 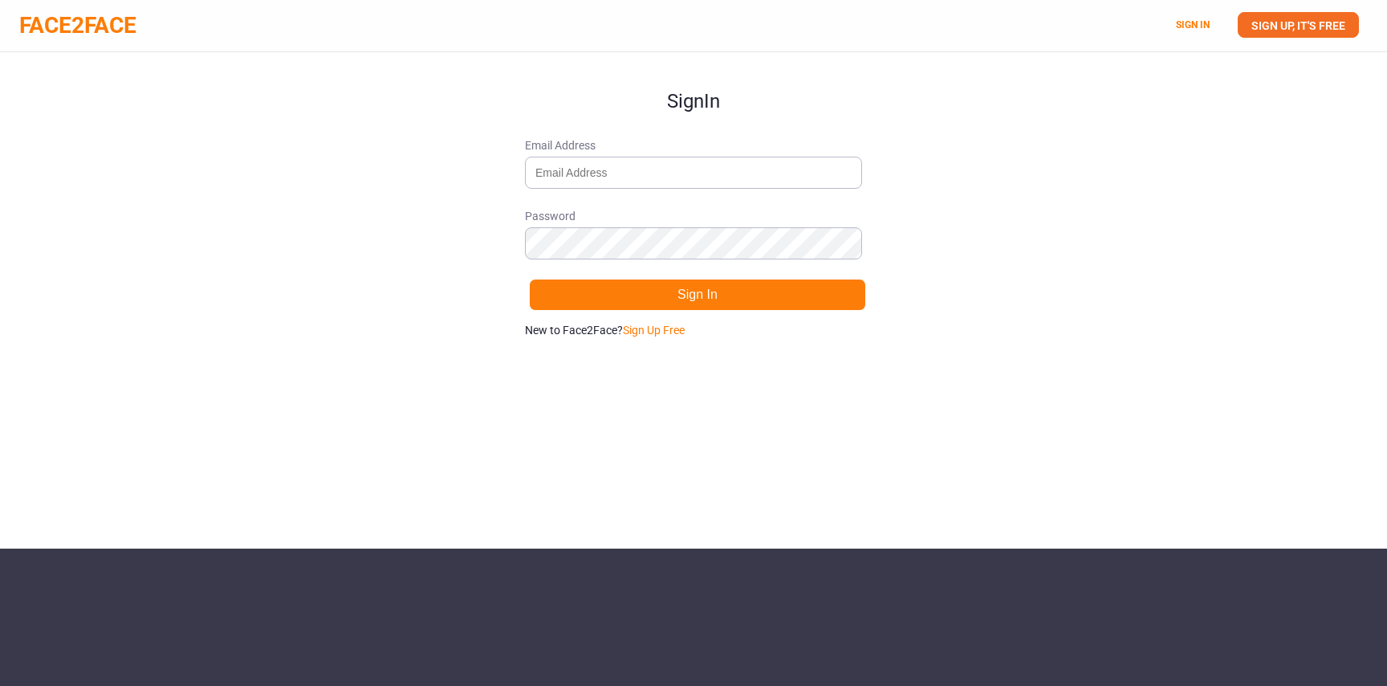 What do you see at coordinates (694, 173) in the screenshot?
I see `input: Email Address` at bounding box center [694, 173].